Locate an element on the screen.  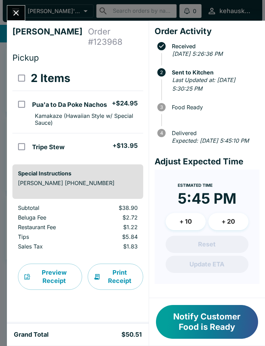
p: $1.83 is located at coordinates (114, 247).